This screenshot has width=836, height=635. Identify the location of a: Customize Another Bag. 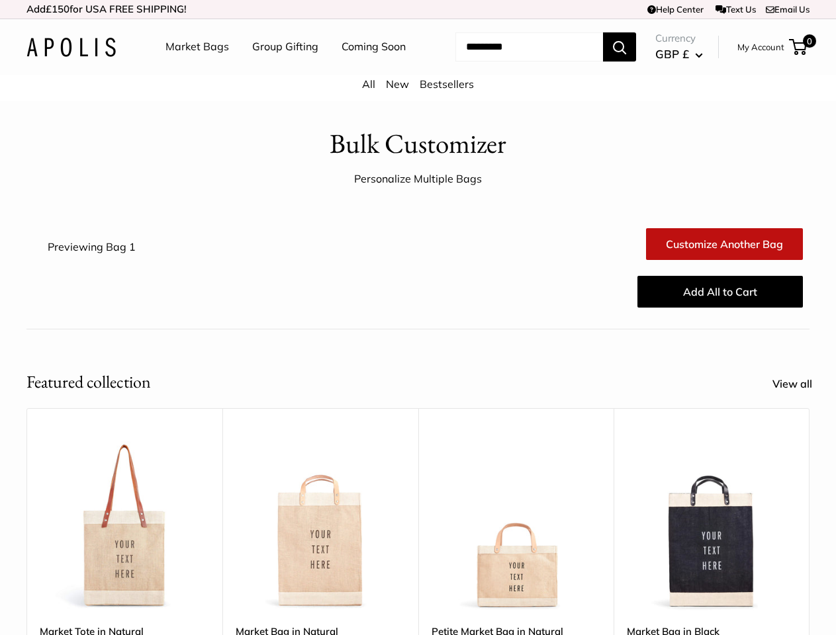
(724, 244).